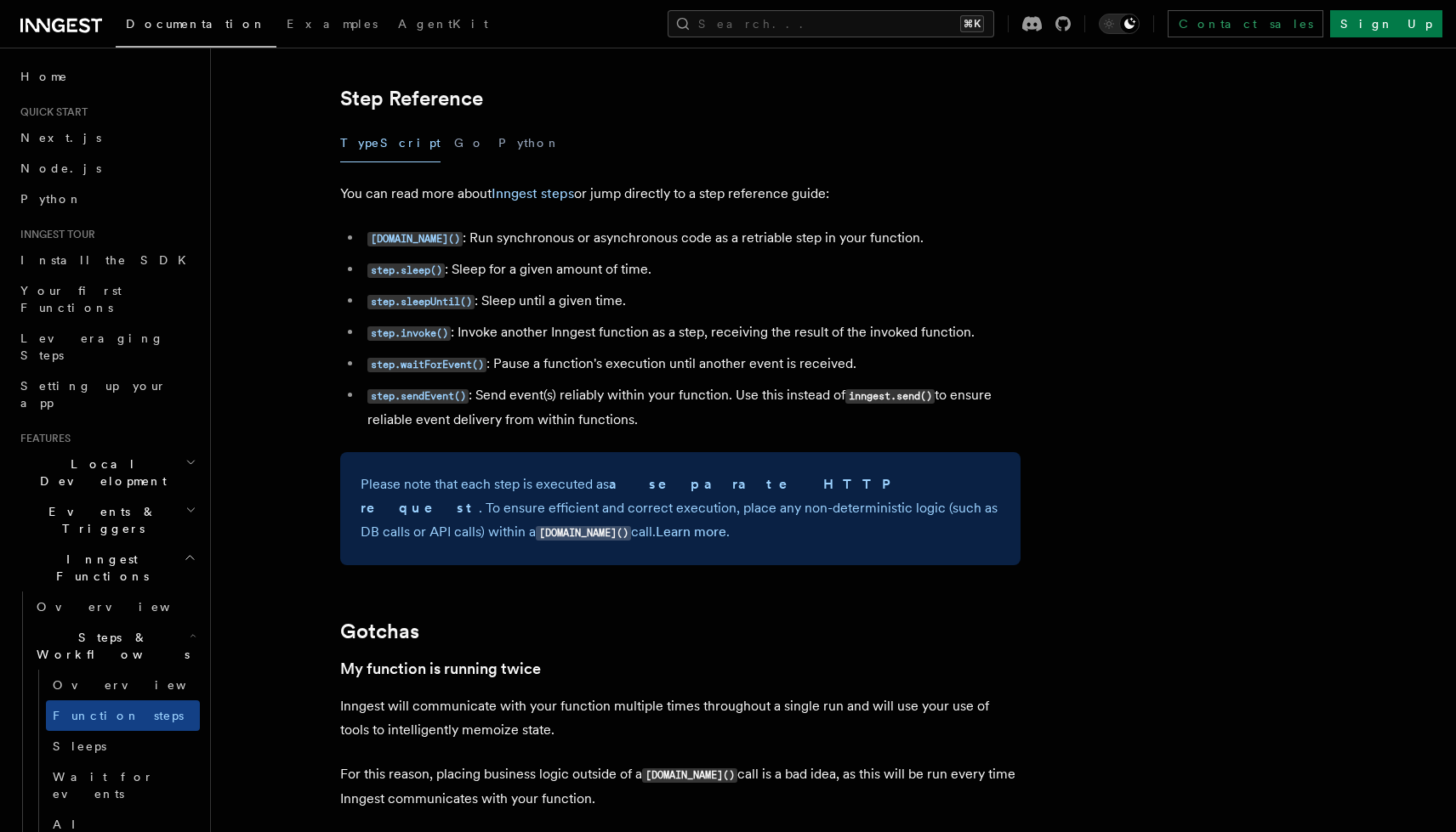  Describe the element at coordinates (106, 395) in the screenshot. I see `a: Setting up your app` at that location.